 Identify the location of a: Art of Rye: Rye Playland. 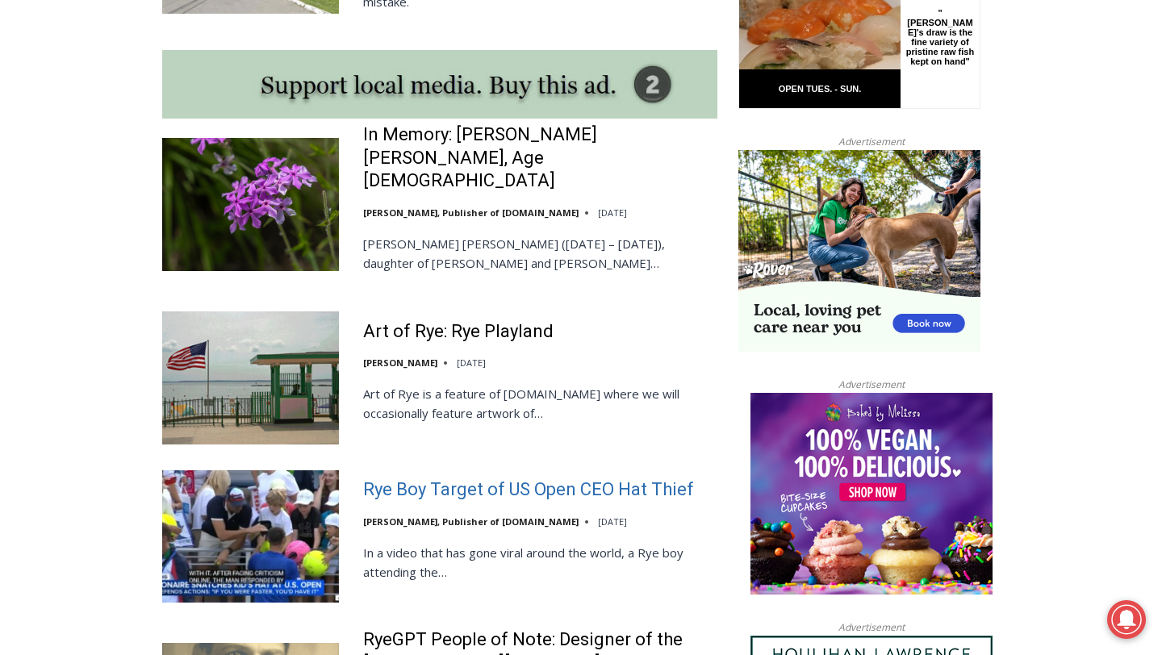
(458, 332).